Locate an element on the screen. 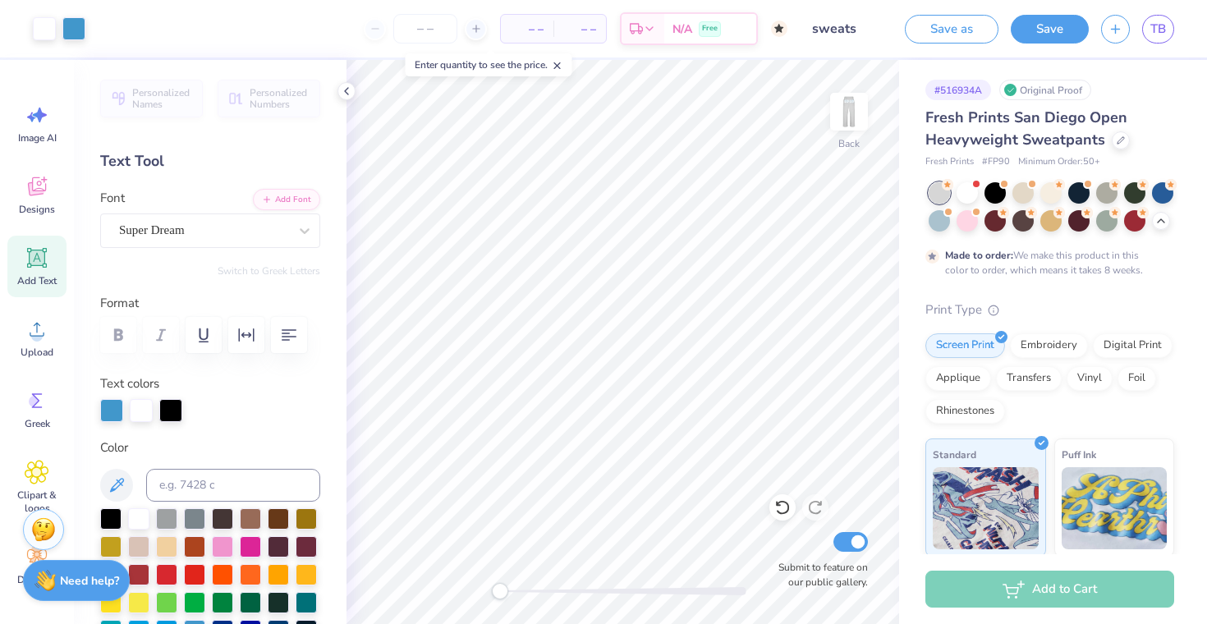  input: Untitled Design is located at coordinates (840, 29).